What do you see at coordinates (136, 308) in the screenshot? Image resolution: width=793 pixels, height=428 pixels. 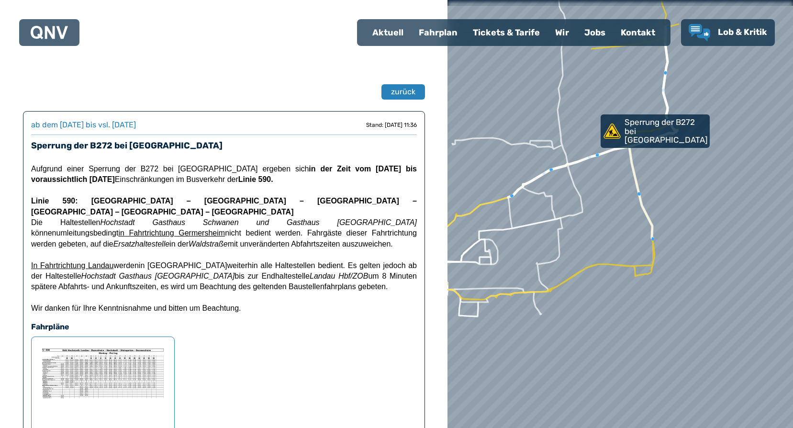 I see `span: Wir danken für Ihre Kenntnisnahme und bitten um Beachtung.` at bounding box center [136, 308].